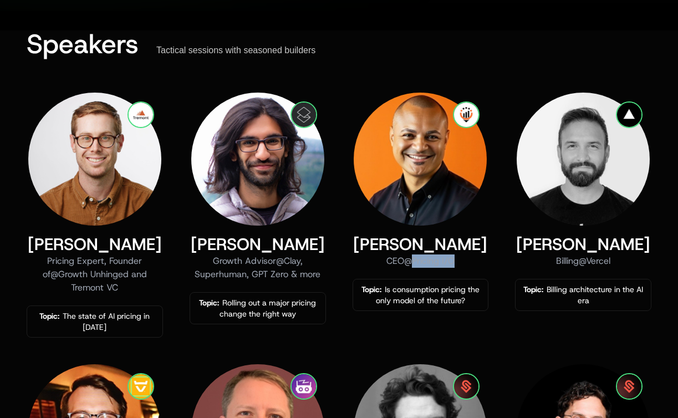 Image resolution: width=678 pixels, height=418 pixels. What do you see at coordinates (95, 274) in the screenshot?
I see `div: Pricing Expert, Founder of @ Growth Unhinged and Tremont VC` at bounding box center [95, 274].